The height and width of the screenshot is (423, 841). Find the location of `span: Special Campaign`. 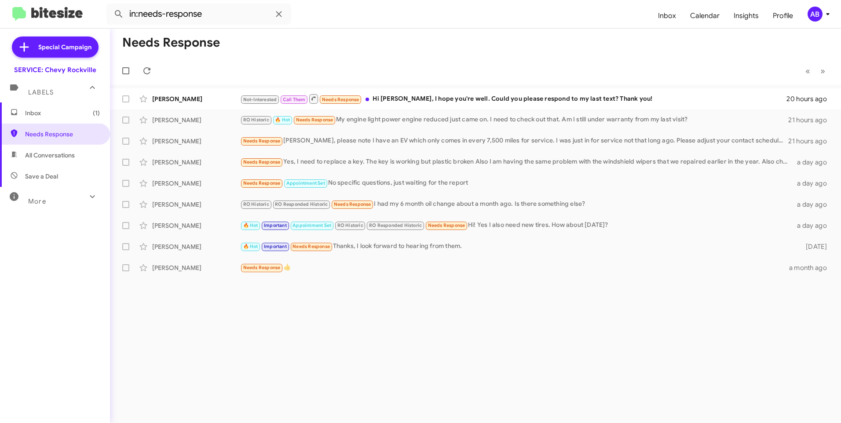

span: Special Campaign is located at coordinates (65, 47).